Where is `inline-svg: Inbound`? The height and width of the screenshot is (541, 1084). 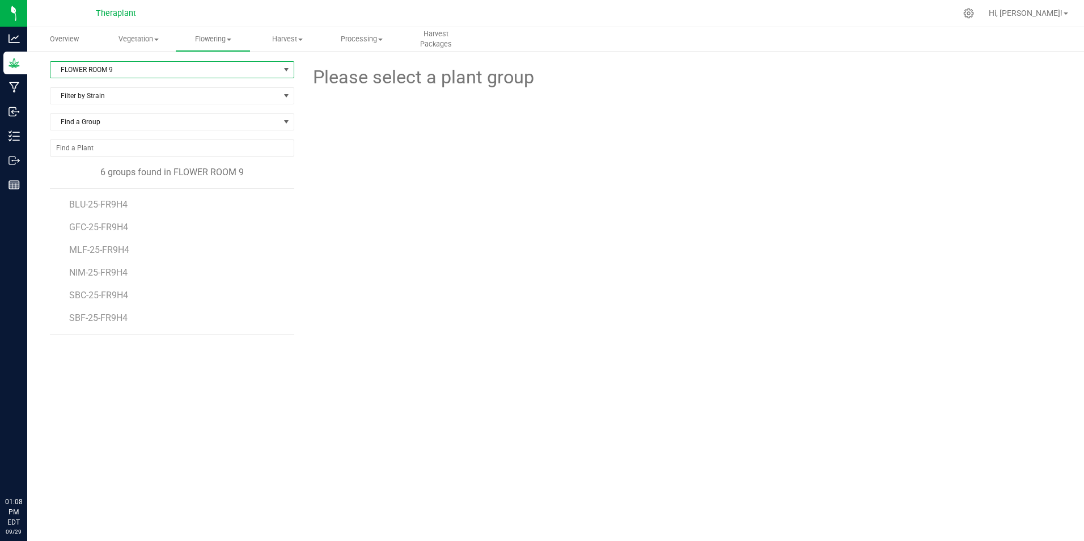
inline-svg: Inbound is located at coordinates (14, 112).